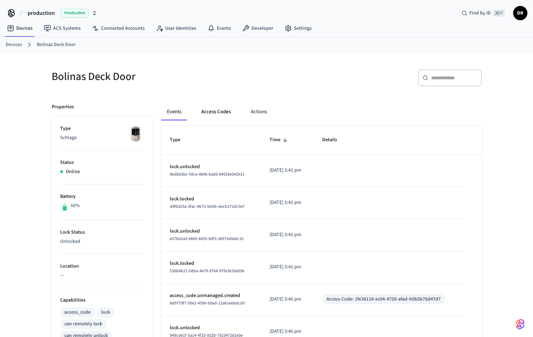 Image resolution: width=533 pixels, height=337 pixels. I want to click on a: Connected Accounts, so click(118, 28).